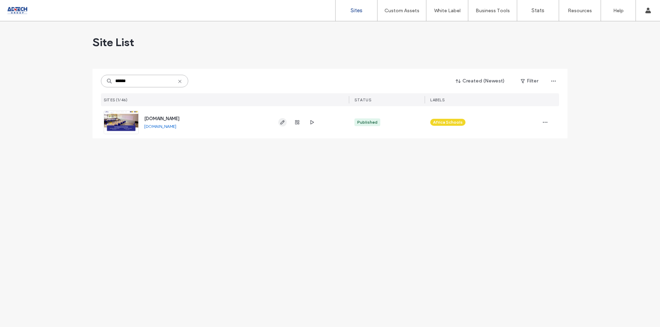 The image size is (660, 327). Describe the element at coordinates (529, 81) in the screenshot. I see `button: Filter` at that location.